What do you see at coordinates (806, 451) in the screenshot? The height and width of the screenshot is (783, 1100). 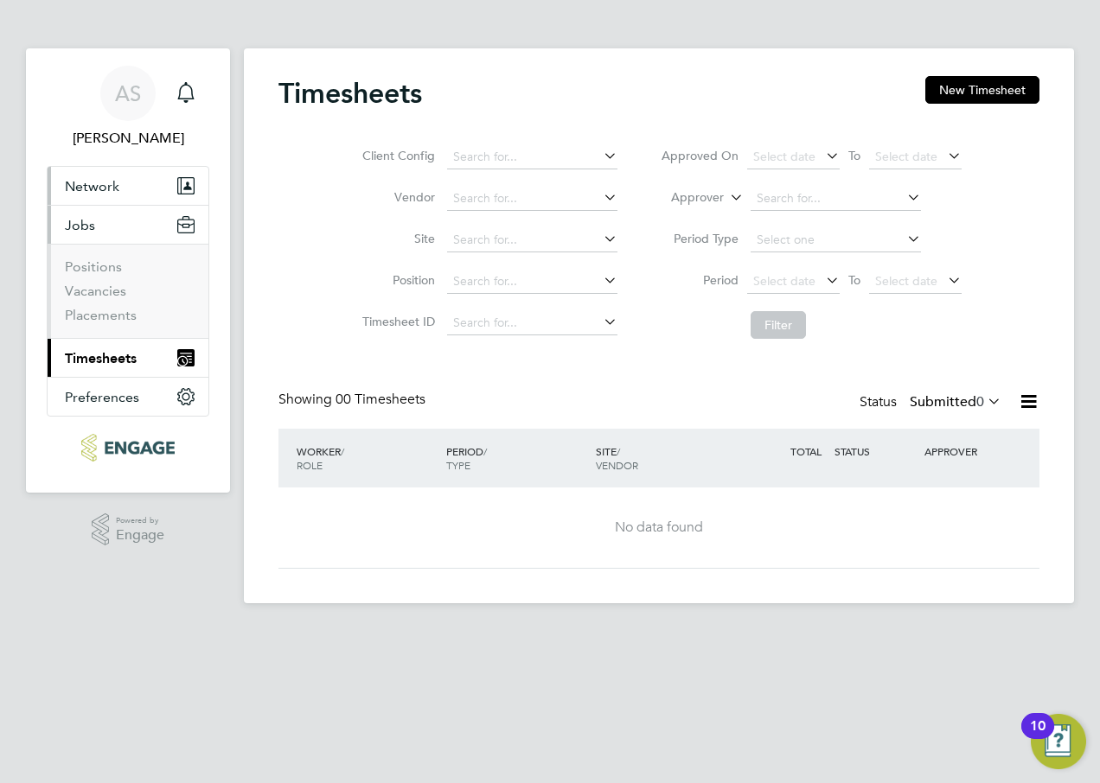 I see `span: TOTAL` at bounding box center [806, 451].